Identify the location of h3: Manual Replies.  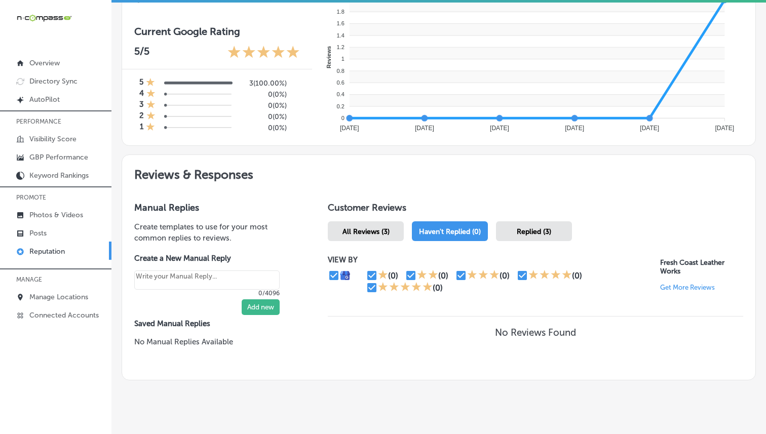
(215, 208).